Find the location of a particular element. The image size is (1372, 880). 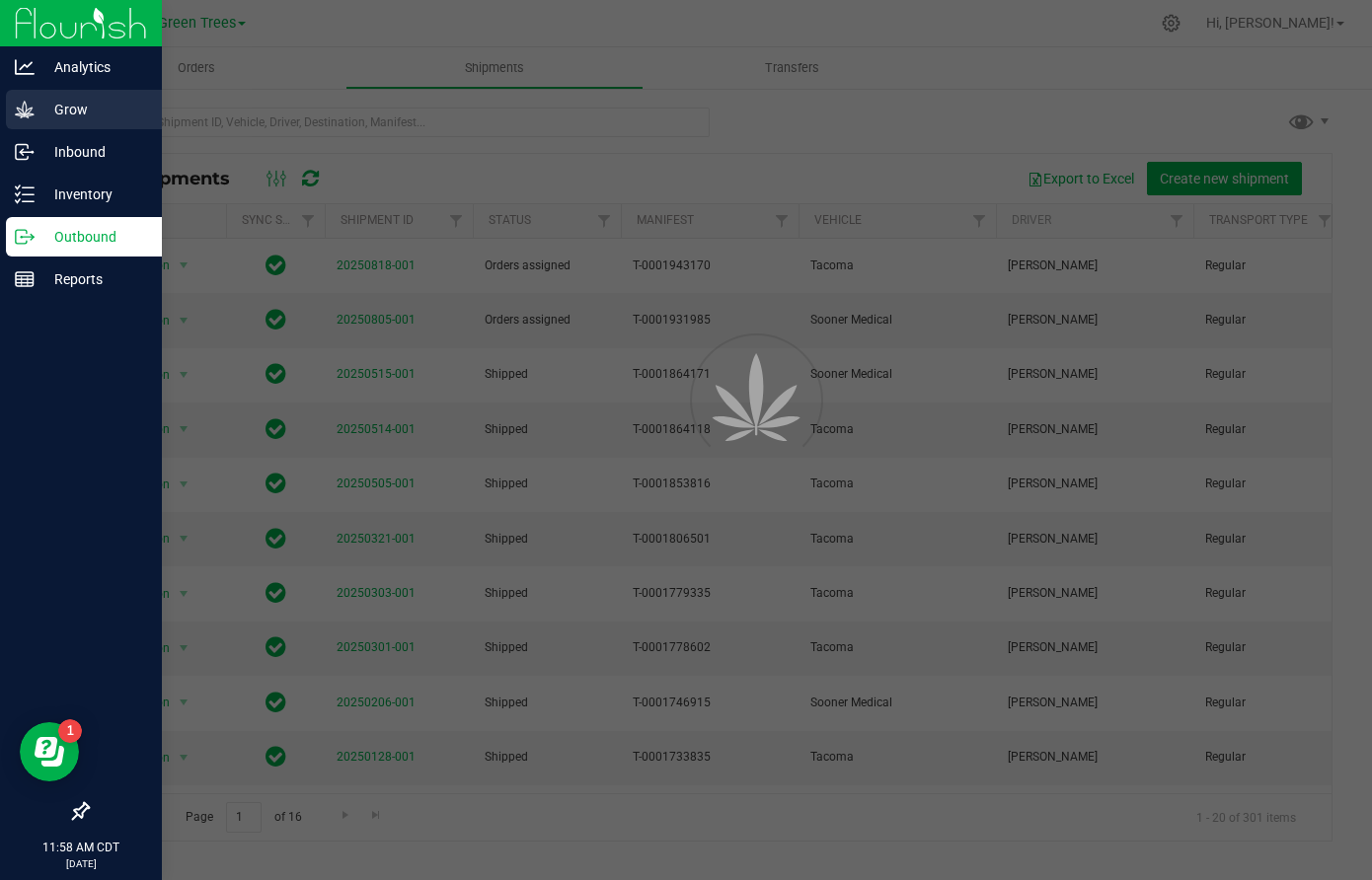

p: 11:58 AM CDT is located at coordinates (81, 847).